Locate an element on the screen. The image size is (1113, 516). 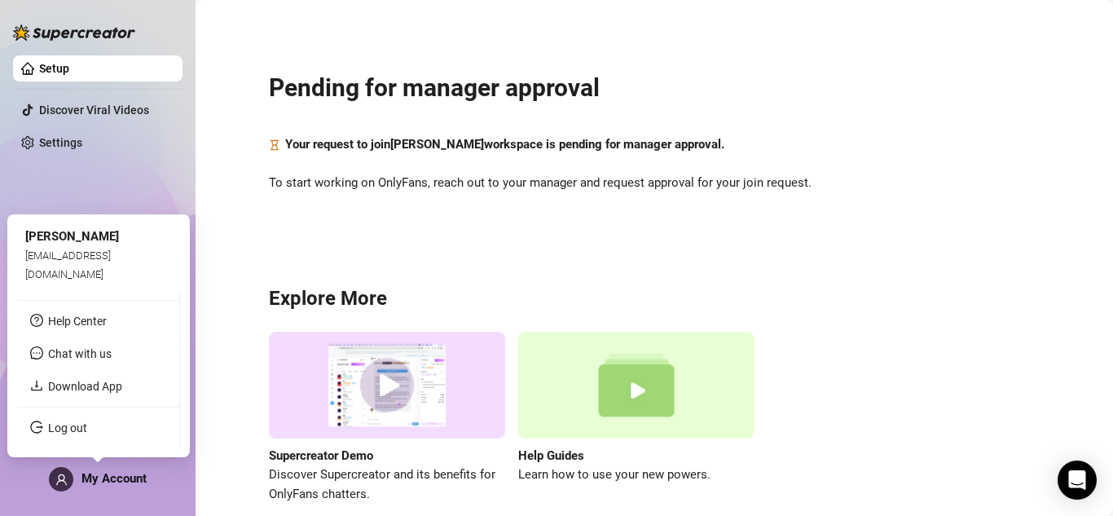
strong: Supercreator Demo is located at coordinates (321, 456).